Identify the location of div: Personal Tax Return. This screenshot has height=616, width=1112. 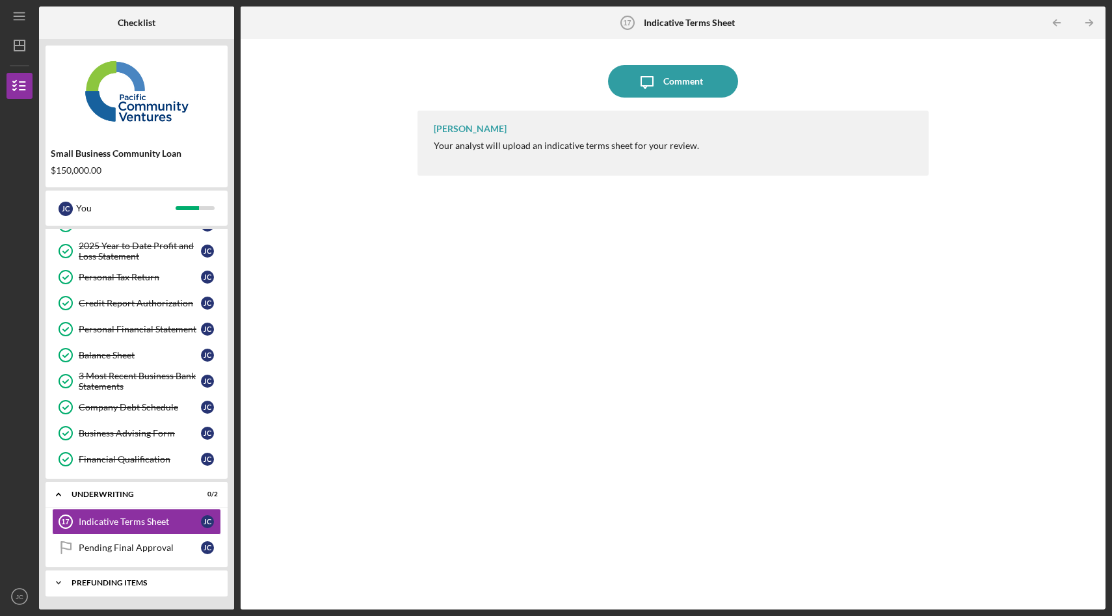
(140, 277).